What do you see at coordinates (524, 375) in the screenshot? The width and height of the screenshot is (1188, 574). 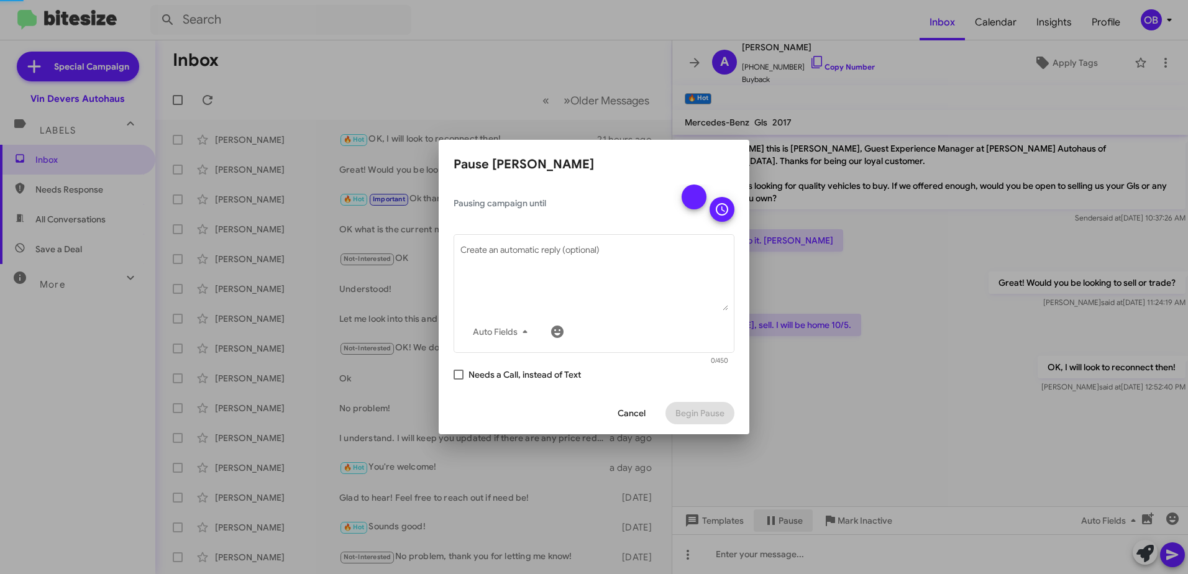 I see `span: Needs a Call, instead of Text` at bounding box center [524, 375].